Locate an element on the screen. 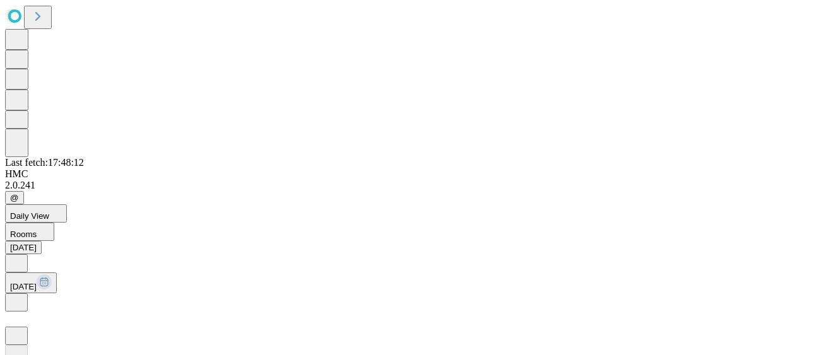 Image resolution: width=836 pixels, height=355 pixels. span: Last fetch: 17:48:12 is located at coordinates (44, 162).